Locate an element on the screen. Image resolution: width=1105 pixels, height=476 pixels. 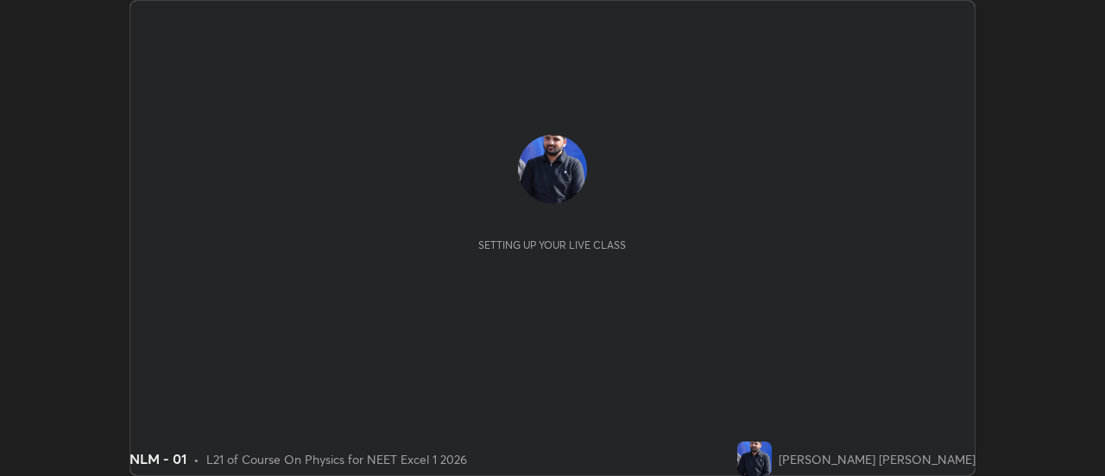
div: Setting up your live class is located at coordinates (552, 244).